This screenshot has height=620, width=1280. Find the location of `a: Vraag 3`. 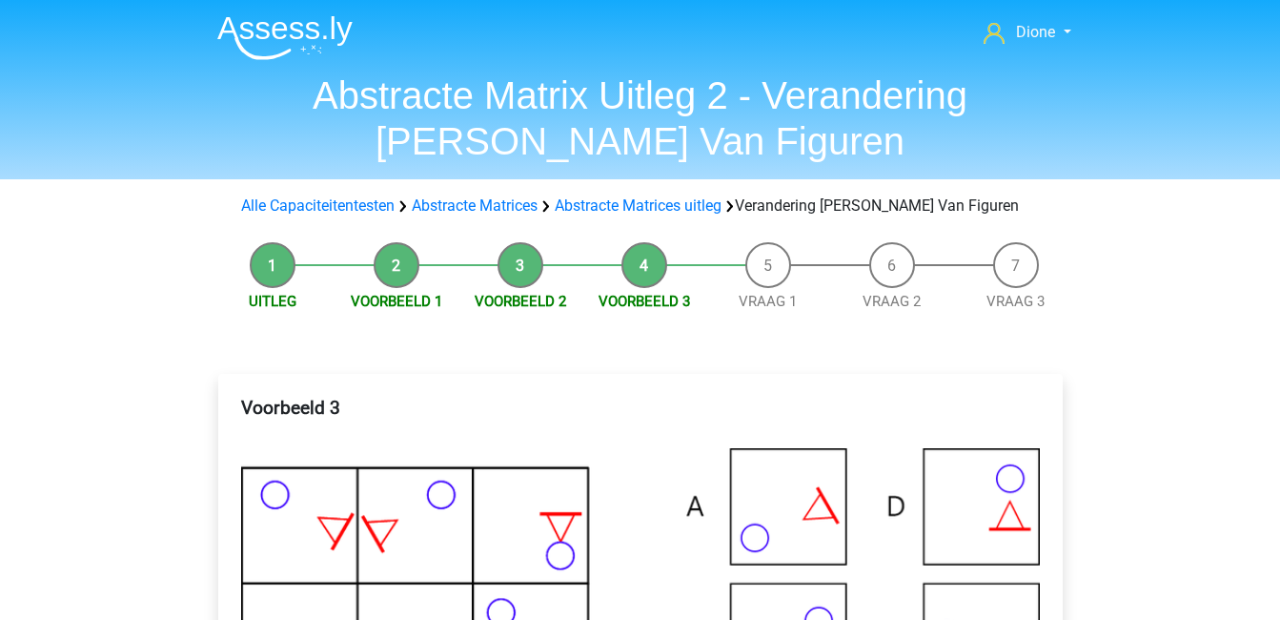

a: Vraag 3 is located at coordinates (1015, 301).